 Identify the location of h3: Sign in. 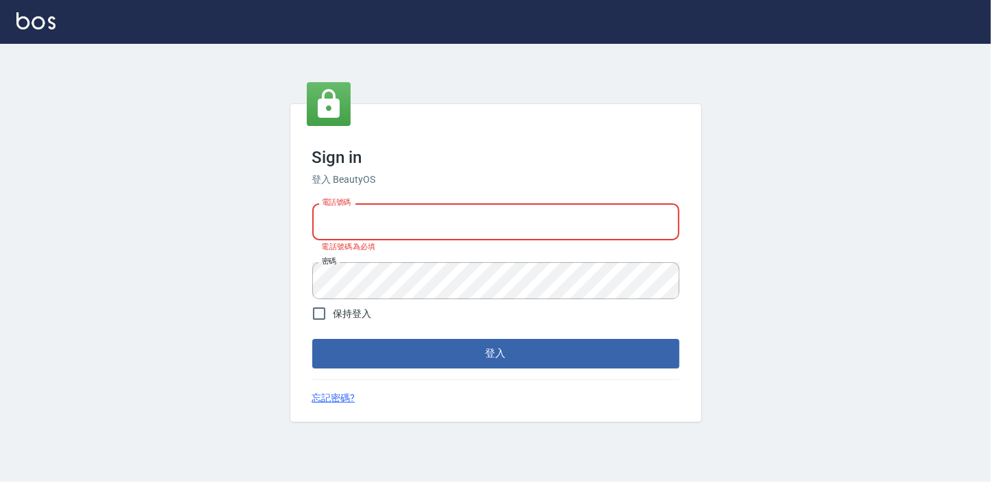
(496, 158).